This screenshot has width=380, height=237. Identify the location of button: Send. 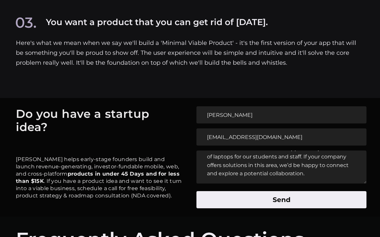
(281, 200).